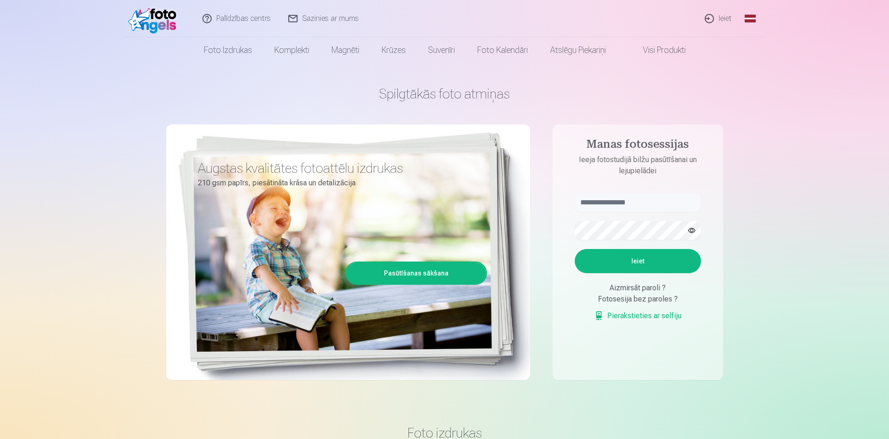 The image size is (889, 439). What do you see at coordinates (638, 316) in the screenshot?
I see `a: Pierakstieties ar selfiju` at bounding box center [638, 316].